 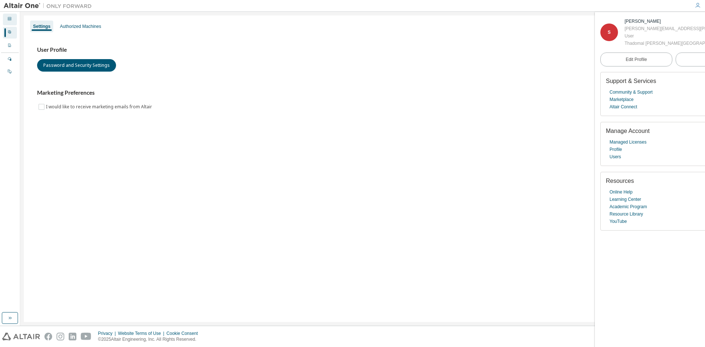 What do you see at coordinates (618, 221) in the screenshot?
I see `a: YouTube` at bounding box center [618, 221].